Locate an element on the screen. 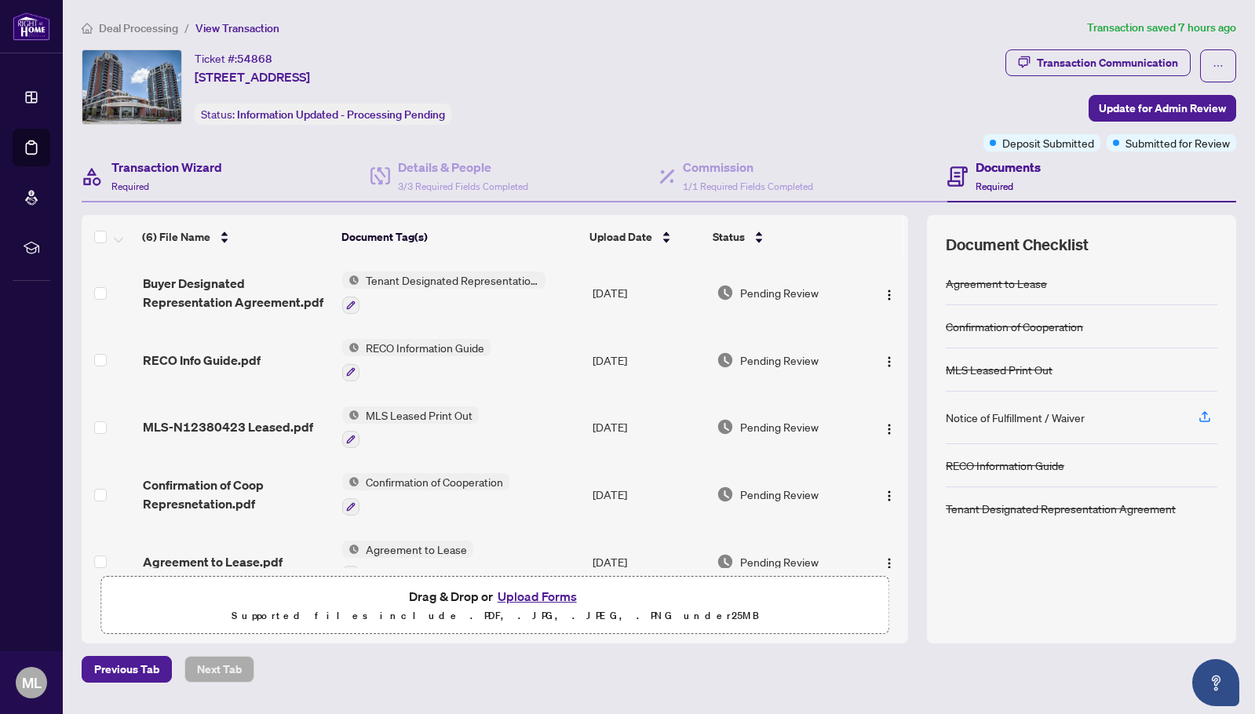  span: 1/1 Required Fields Completed is located at coordinates (748, 186).